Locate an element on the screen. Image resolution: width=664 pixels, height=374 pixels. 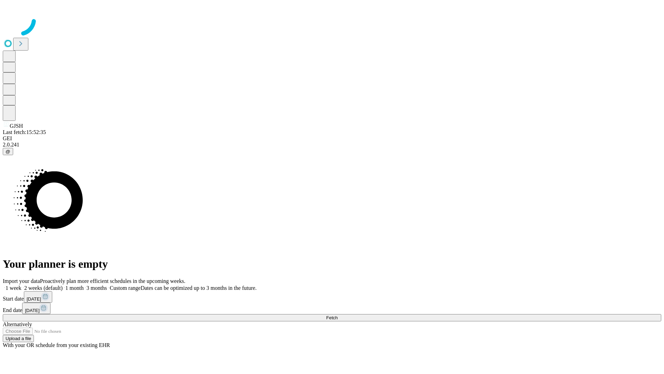
span: Alternatively is located at coordinates (17, 324).